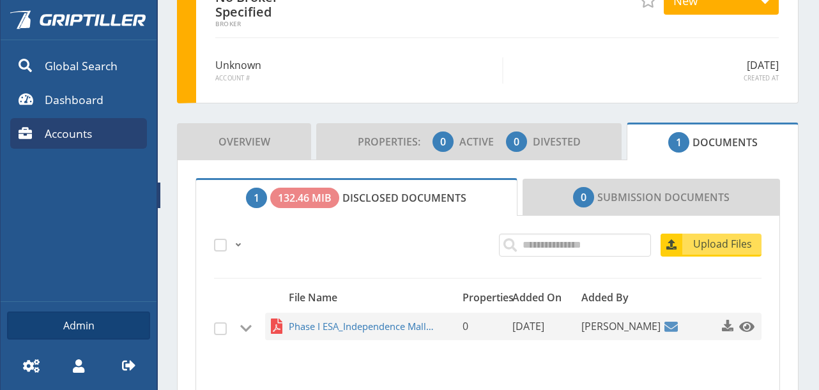  I want to click on span: Properties:, so click(393, 142).